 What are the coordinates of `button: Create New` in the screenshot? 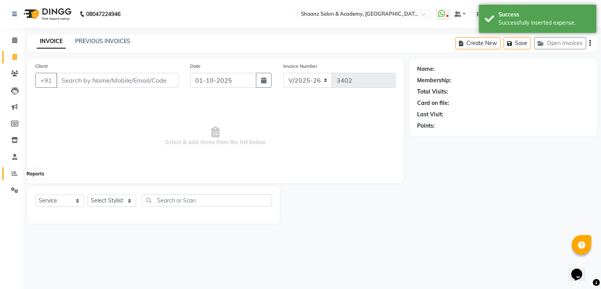 It's located at (477, 43).